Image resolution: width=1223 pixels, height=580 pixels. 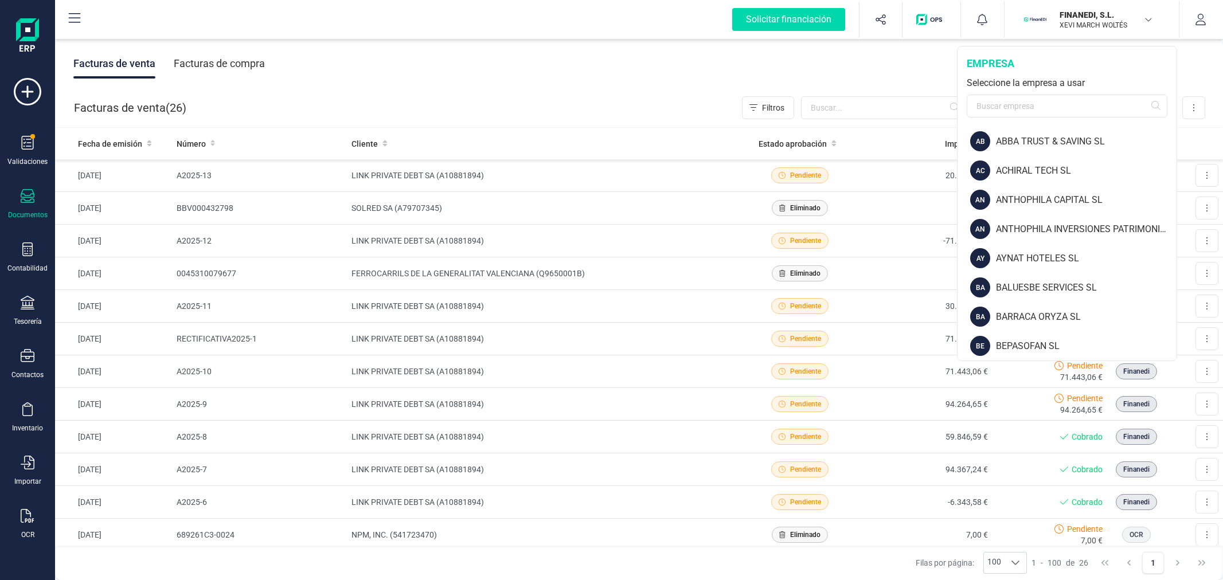 What do you see at coordinates (928, 175) in the screenshot?
I see `td: 20.000,00 €` at bounding box center [928, 175].